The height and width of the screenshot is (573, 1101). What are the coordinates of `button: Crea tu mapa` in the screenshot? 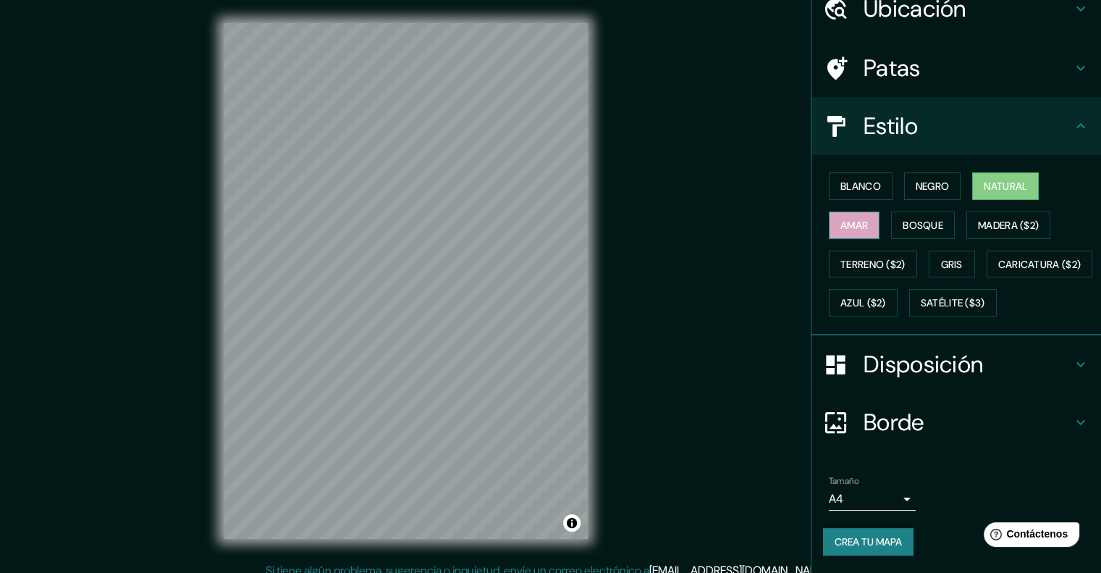 It's located at (868, 542).